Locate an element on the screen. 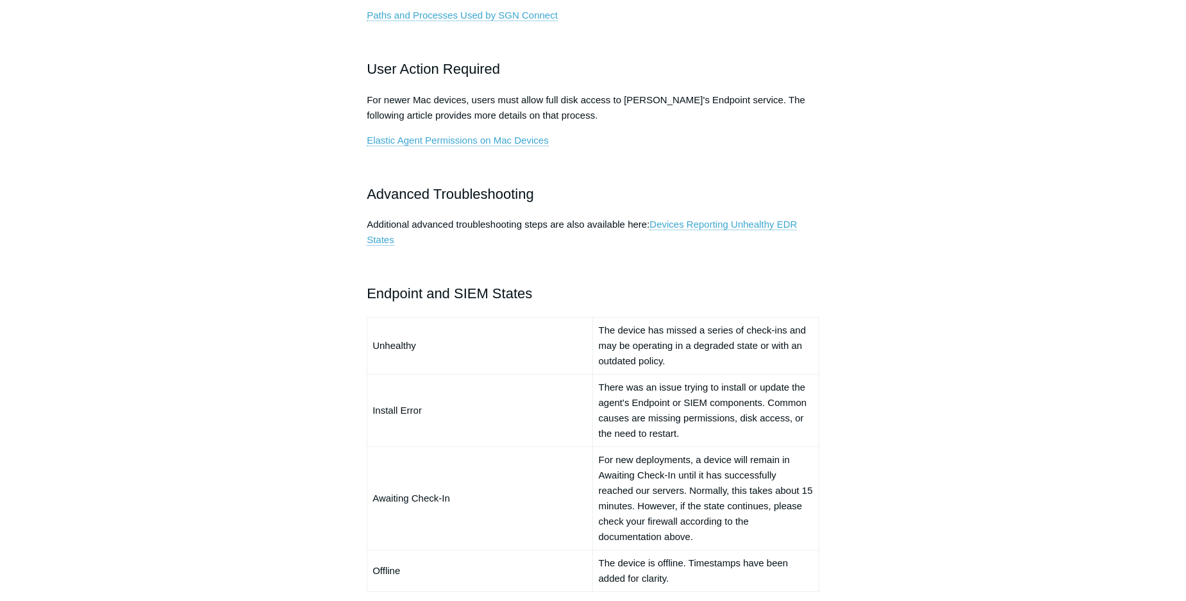  h2: User Action Required is located at coordinates (593, 69).